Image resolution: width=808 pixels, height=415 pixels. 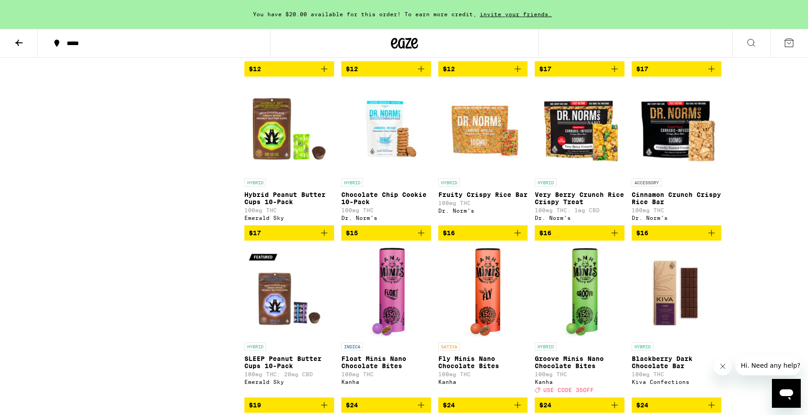 What do you see at coordinates (386, 155) in the screenshot?
I see `a: Open page for Chocolate Chip Cookie 10-Pack from Dr. Norm's` at bounding box center [386, 155].